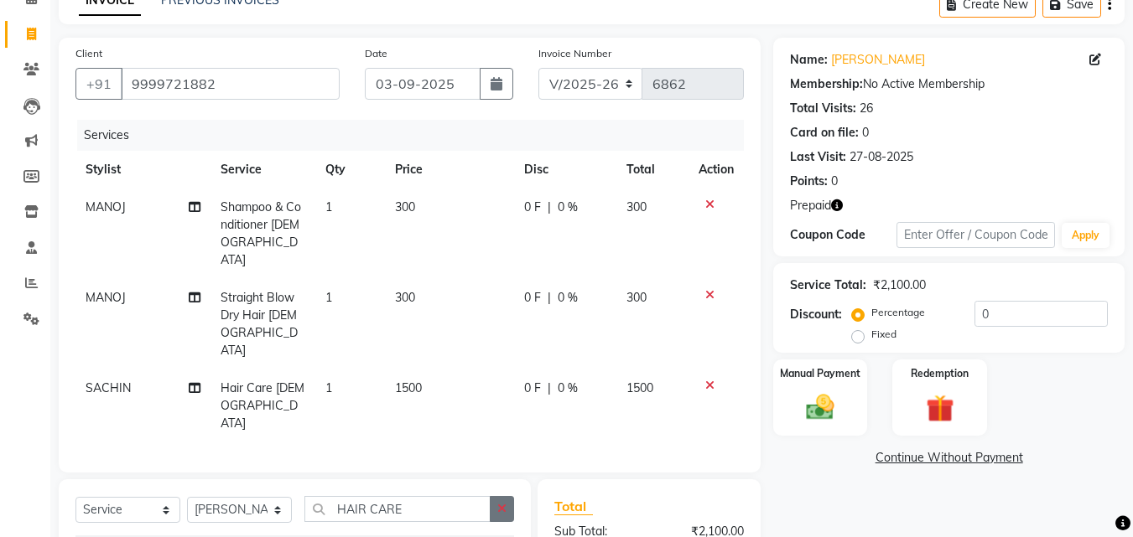  Describe the element at coordinates (899, 285) in the screenshot. I see `div: ₹2,100.00` at that location.